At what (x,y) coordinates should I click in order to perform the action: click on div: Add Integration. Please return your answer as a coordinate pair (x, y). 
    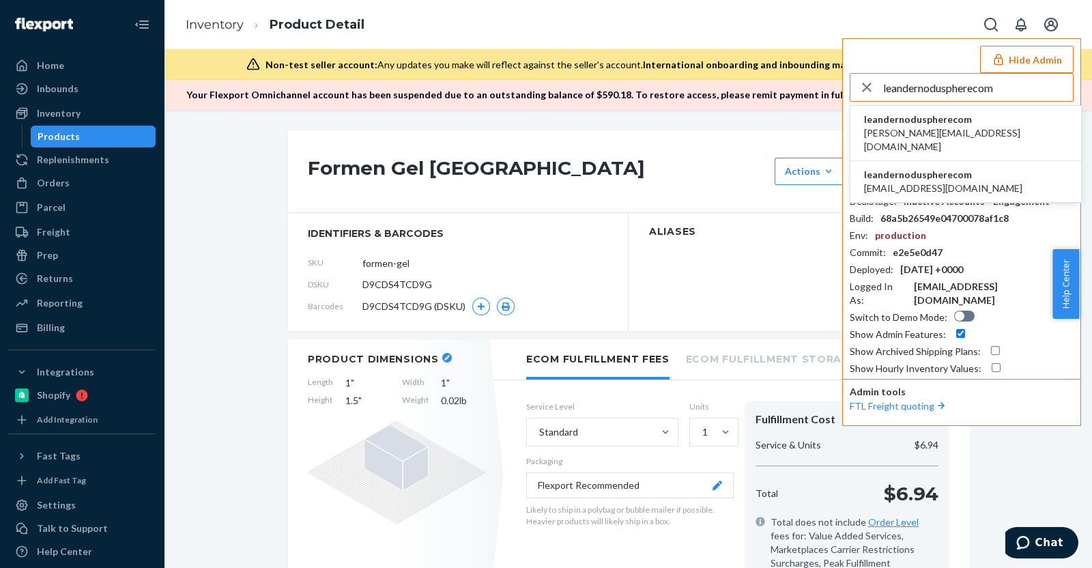
    Looking at the image, I should click on (67, 419).